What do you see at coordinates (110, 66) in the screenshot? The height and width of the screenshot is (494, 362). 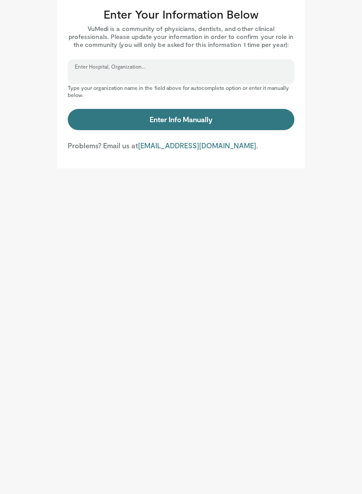 I see `label: Enter Hospital, Organization...` at bounding box center [110, 66].